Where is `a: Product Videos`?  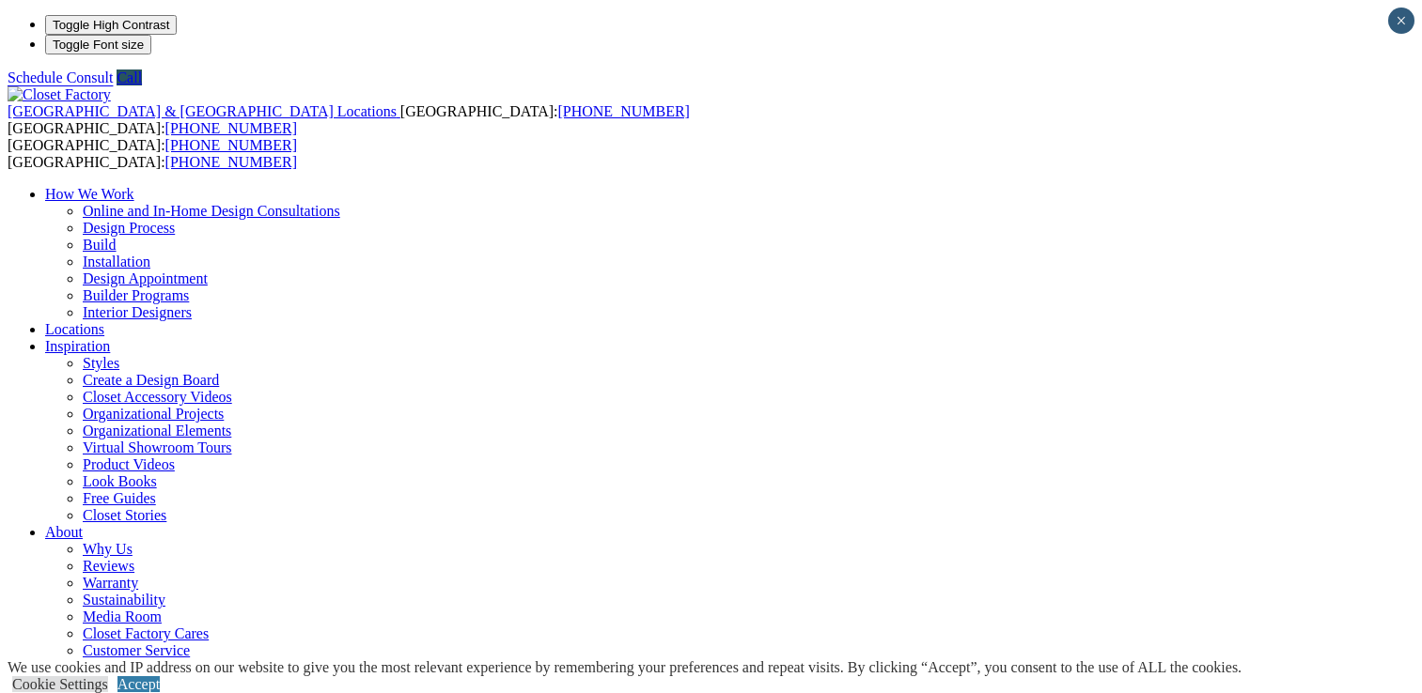
a: Product Videos is located at coordinates (129, 464).